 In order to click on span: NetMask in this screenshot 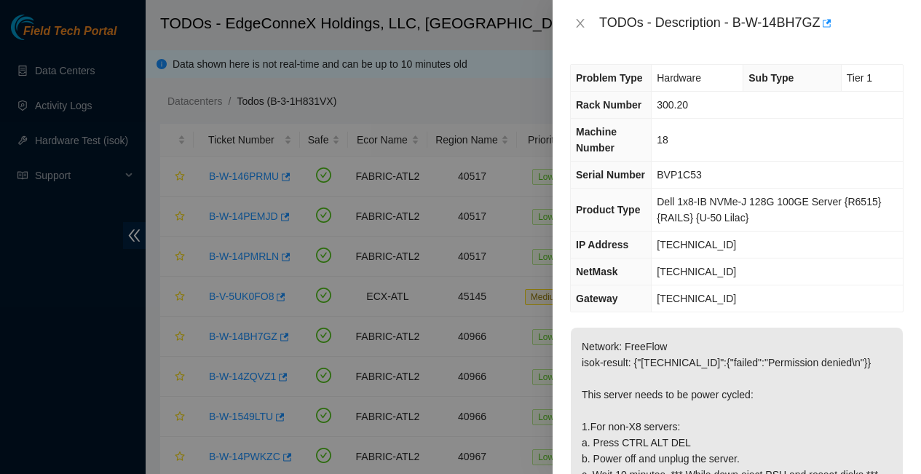, I will do `click(597, 272)`.